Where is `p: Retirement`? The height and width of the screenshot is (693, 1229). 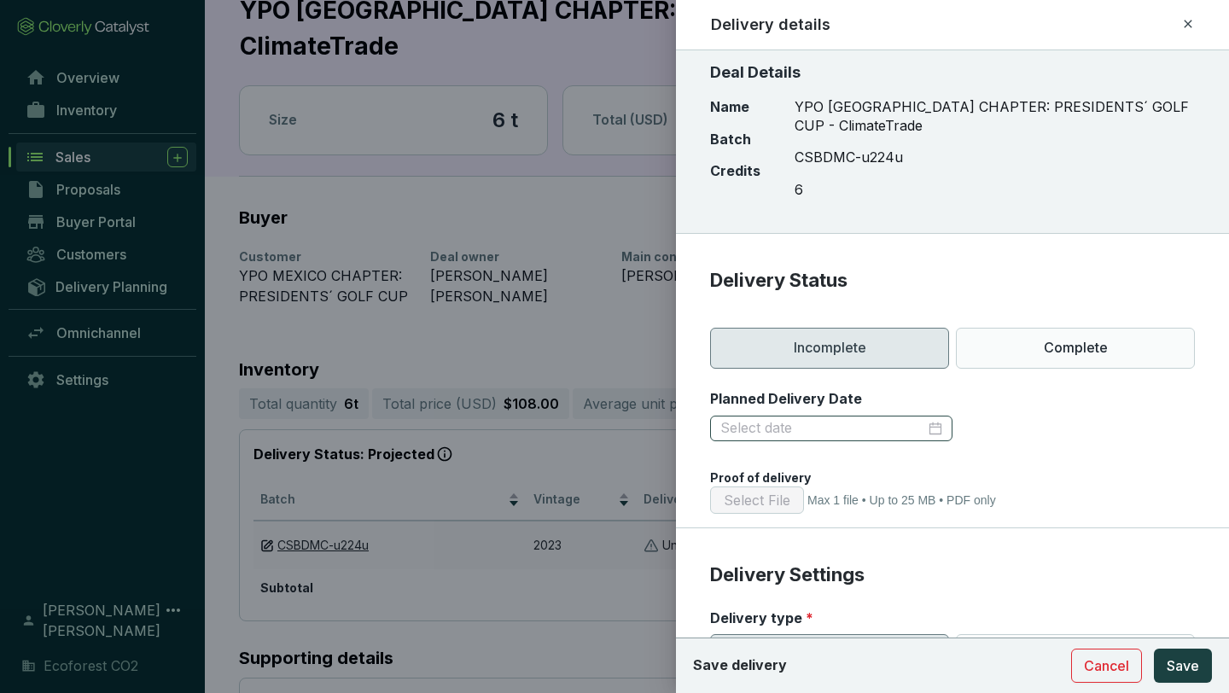
p: Retirement is located at coordinates (829, 654).